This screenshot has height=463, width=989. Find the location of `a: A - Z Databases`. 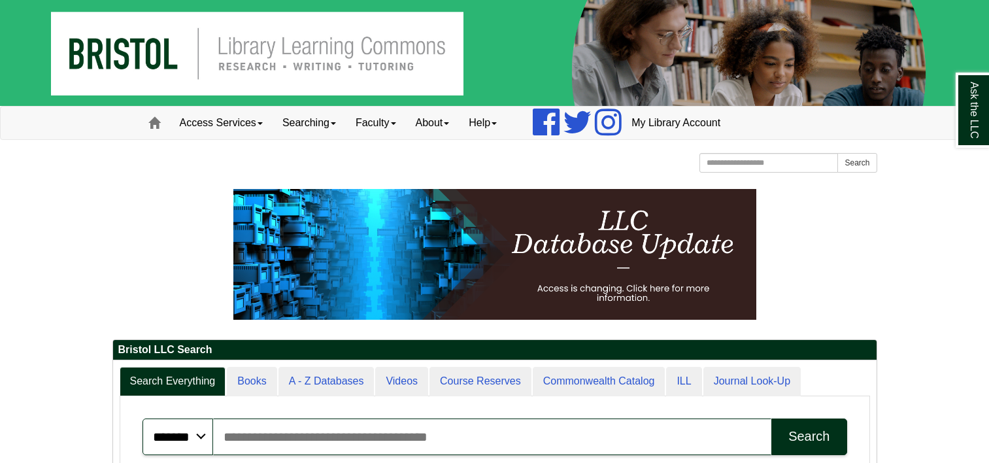

a: A - Z Databases is located at coordinates (326, 381).